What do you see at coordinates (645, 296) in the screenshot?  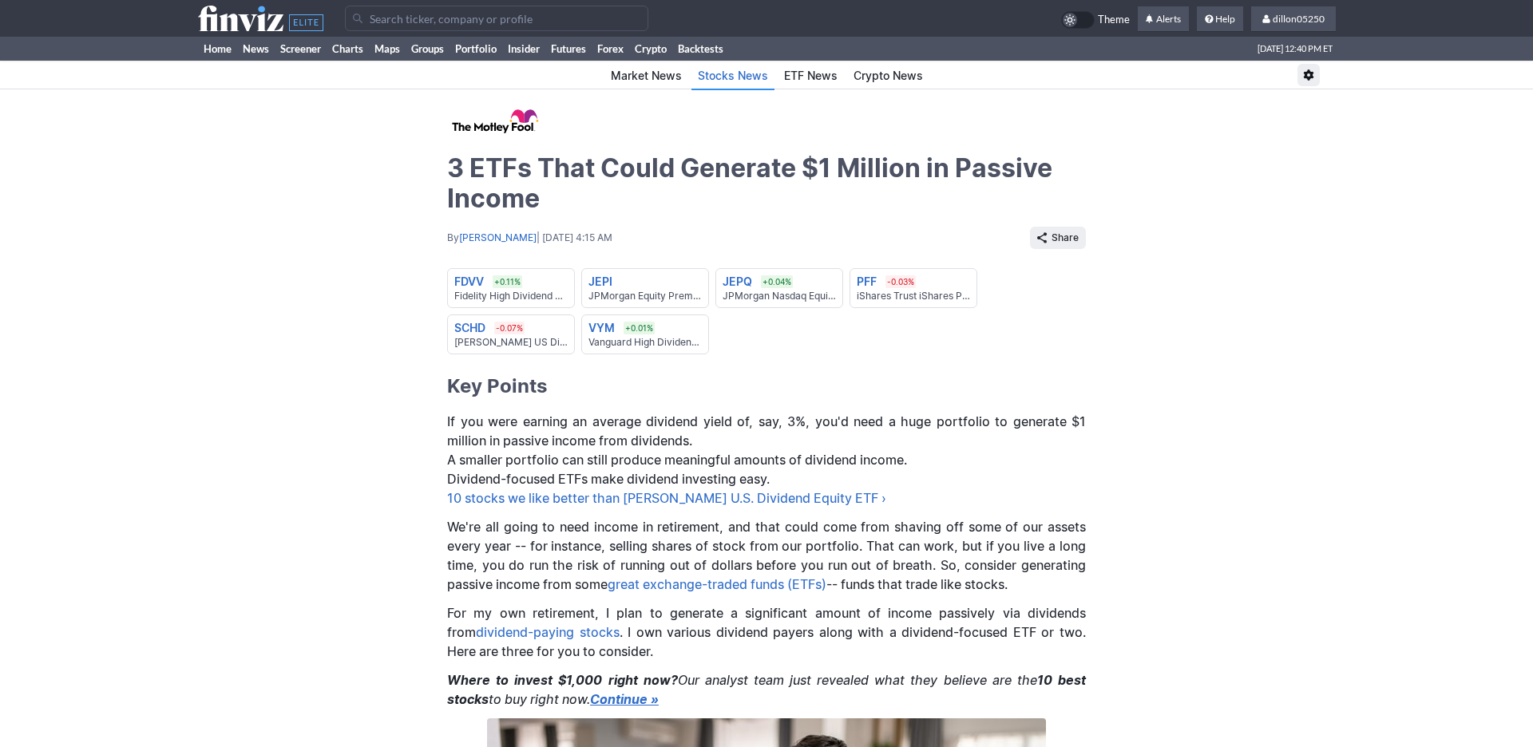 I see `div: JPMorgan Equity Premium Income ETF` at bounding box center [645, 296].